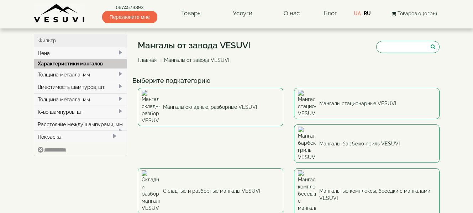  I want to click on img: Мангалы складные, разборные VESUVI, so click(151, 107).